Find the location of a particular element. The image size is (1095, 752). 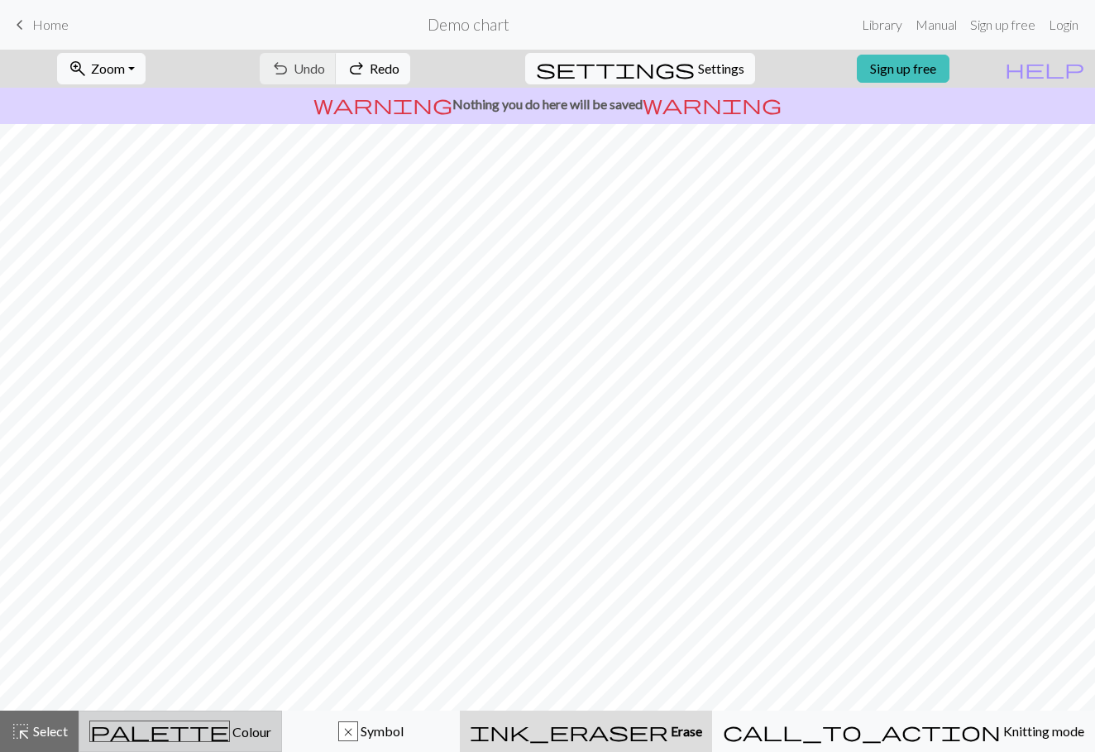

span: Symbol is located at coordinates (380, 730).